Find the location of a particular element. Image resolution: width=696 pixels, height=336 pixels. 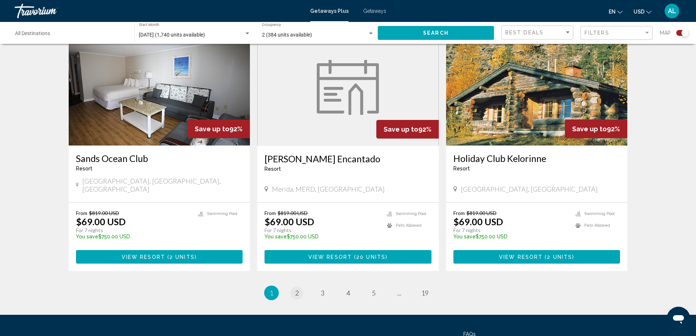

a: Getaways Plus is located at coordinates (329, 11).